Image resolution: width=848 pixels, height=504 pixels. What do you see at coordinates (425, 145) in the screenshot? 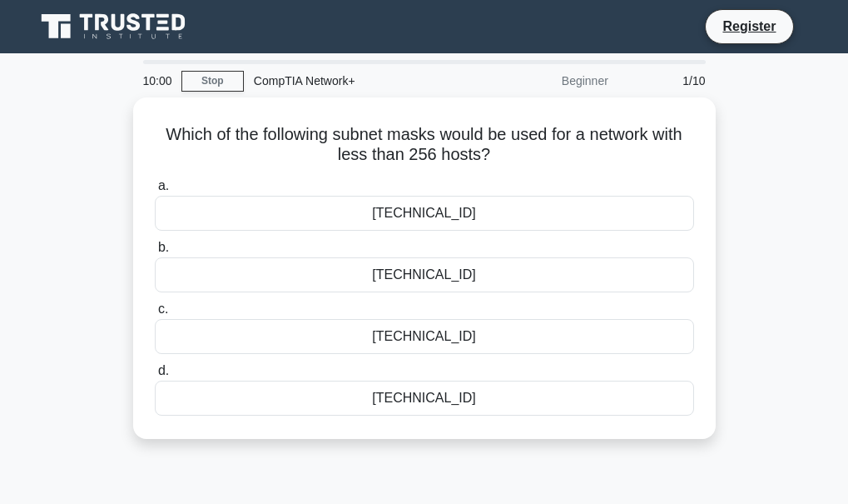
I see `h5: Which of the following subnet masks would be used for a network with less than 256 hosts?` at bounding box center [425, 145].